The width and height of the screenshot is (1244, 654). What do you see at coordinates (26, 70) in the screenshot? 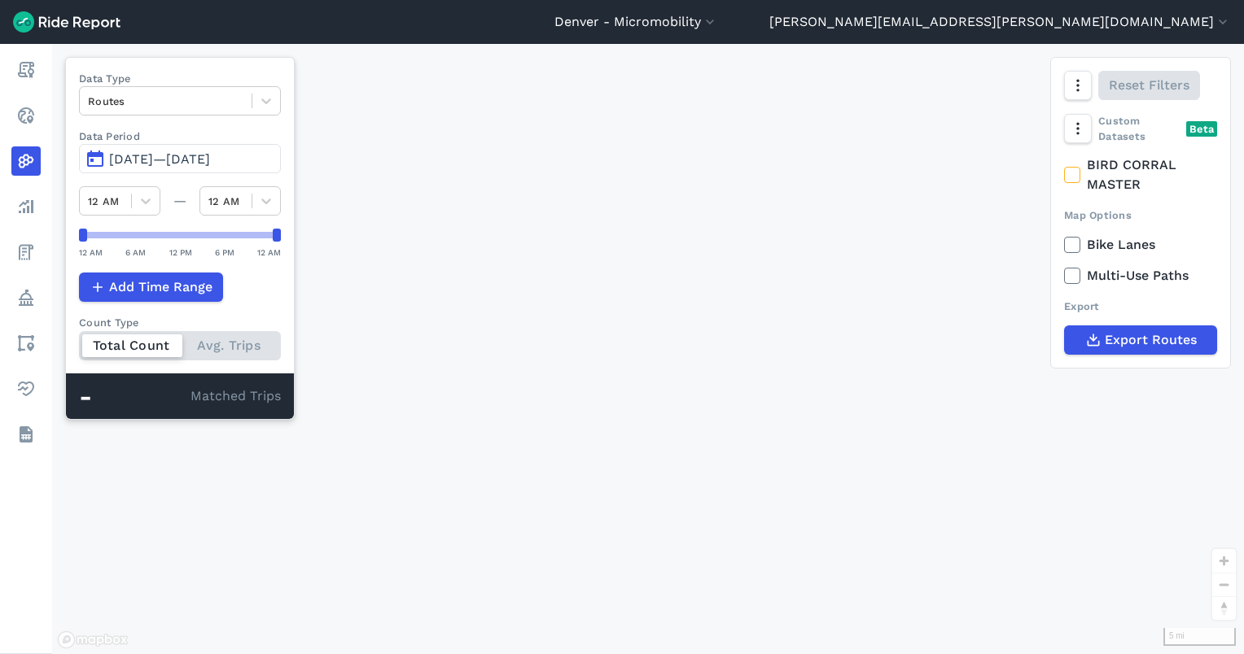
I see `a: Report` at bounding box center [26, 70].